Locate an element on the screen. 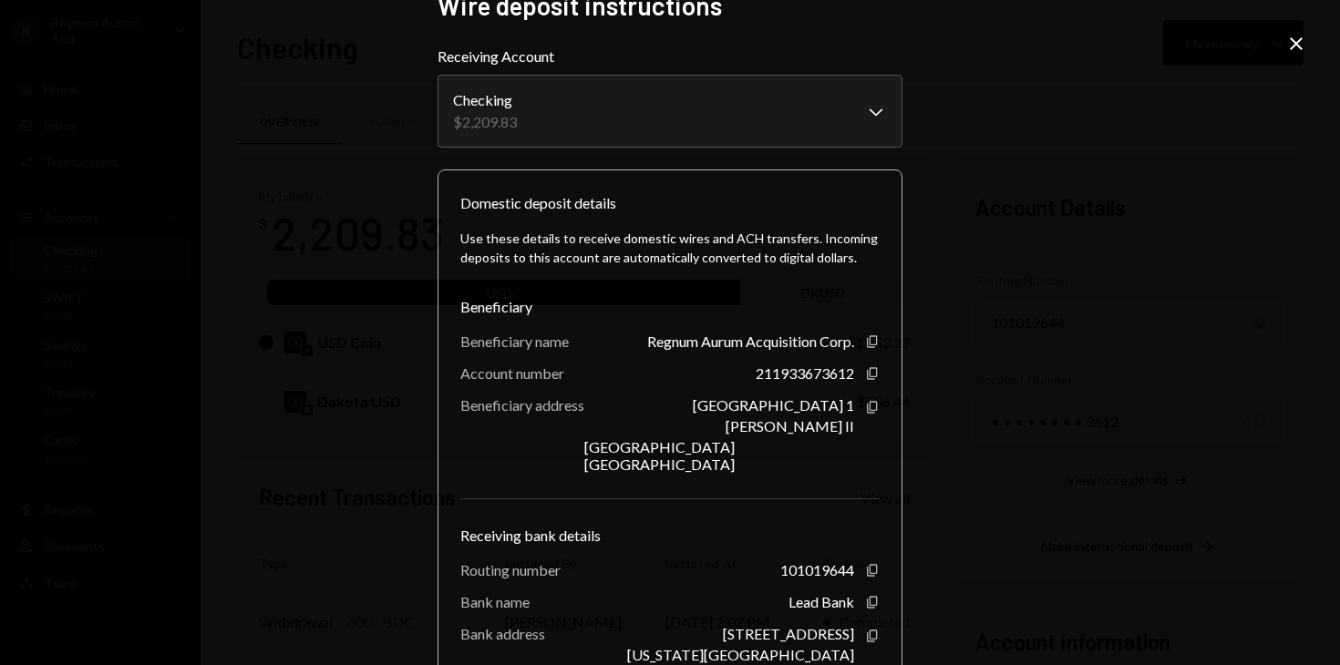  div: Domestic deposit details is located at coordinates (538, 203).